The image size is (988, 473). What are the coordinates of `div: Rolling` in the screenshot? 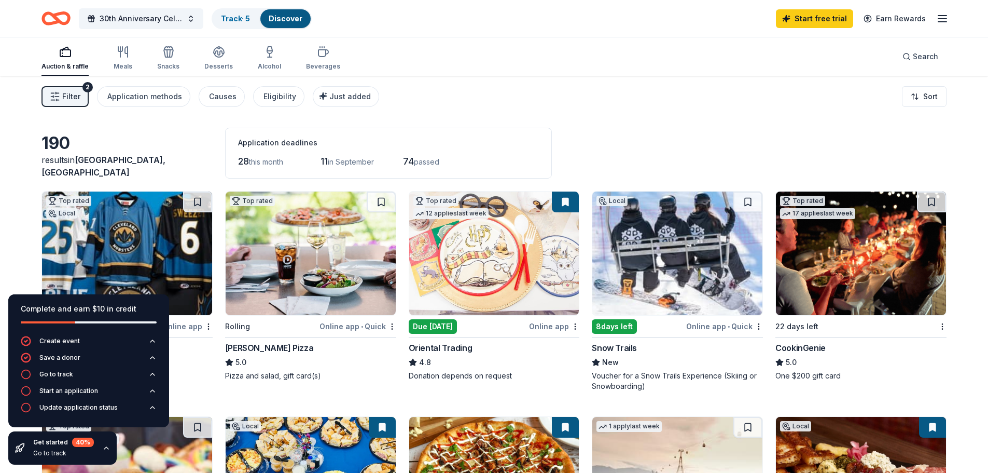 It's located at (238, 326).